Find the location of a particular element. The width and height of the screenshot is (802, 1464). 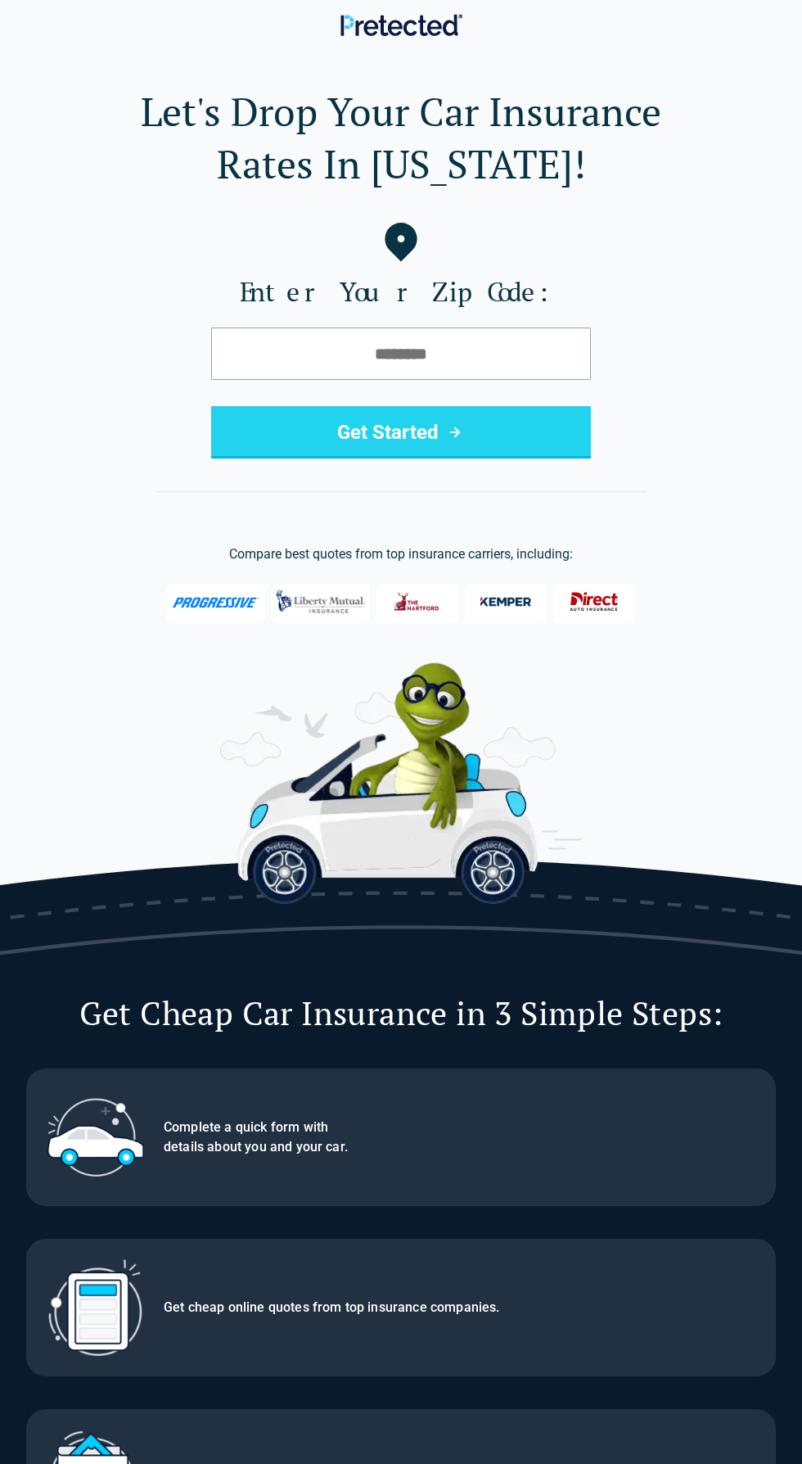

img: Progressive is located at coordinates (216, 602).